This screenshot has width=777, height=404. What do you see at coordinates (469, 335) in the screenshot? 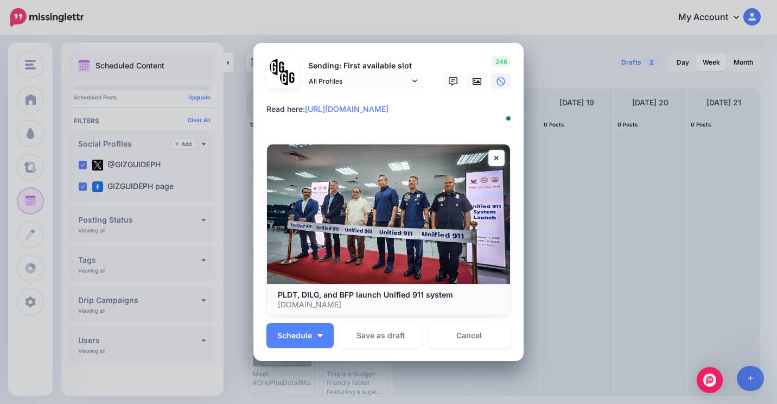
I see `a: Cancel` at bounding box center [469, 335].